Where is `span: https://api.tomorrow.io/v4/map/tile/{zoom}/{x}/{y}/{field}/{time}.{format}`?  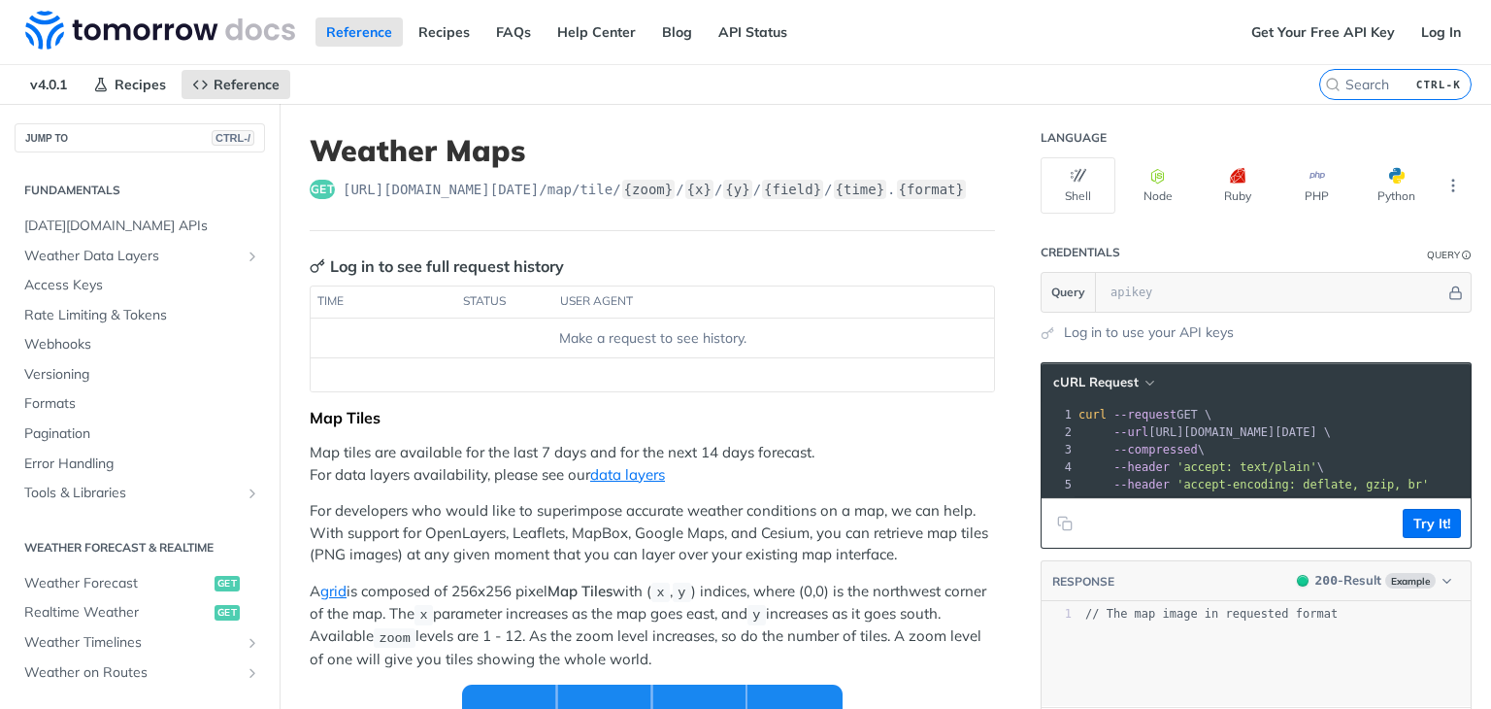
span: https://api.tomorrow.io/v4/map/tile/{zoom}/{x}/{y}/{field}/{time}.{format} is located at coordinates (654, 189).